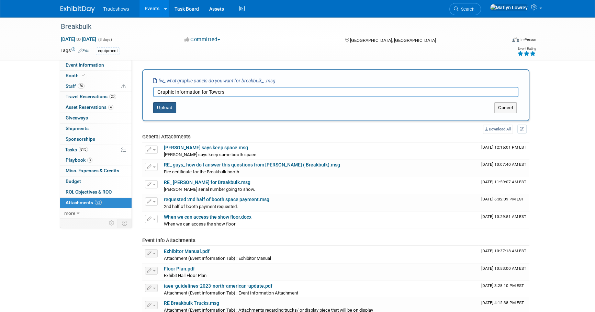  What do you see at coordinates (125, 223) in the screenshot?
I see `td: Toggle Event Tabs` at bounding box center [125, 223].